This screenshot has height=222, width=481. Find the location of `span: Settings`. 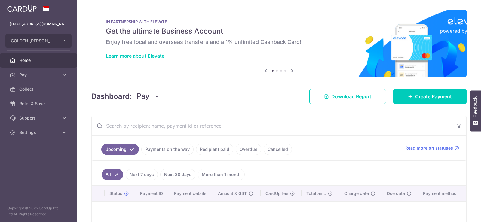

span: Settings is located at coordinates (39, 133).